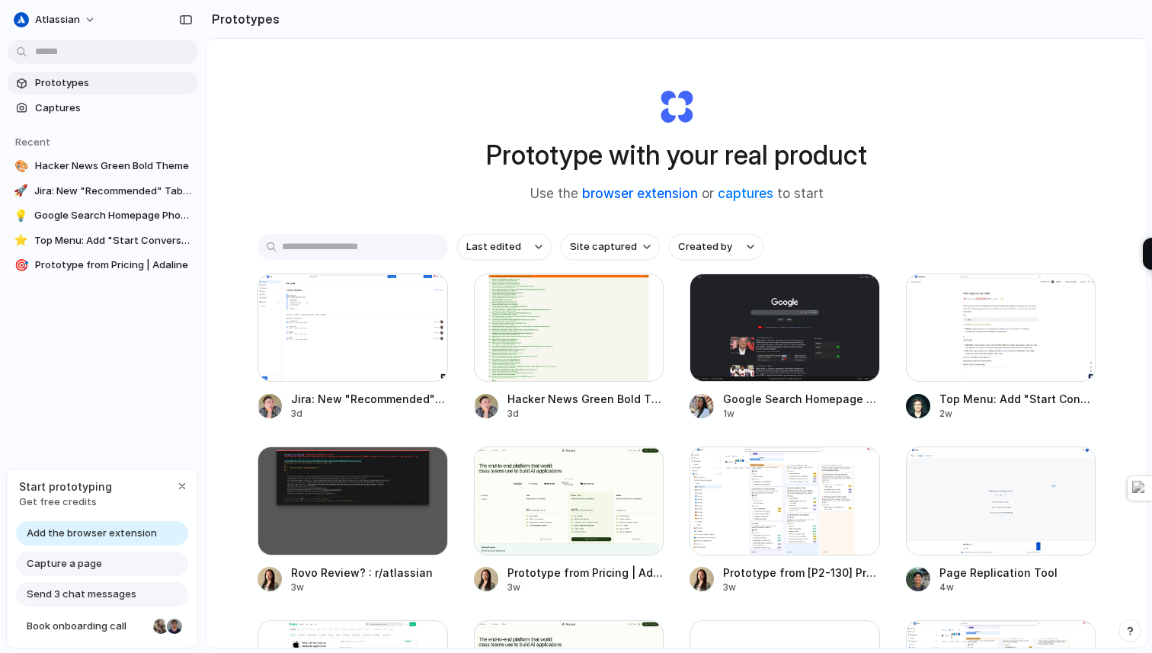 This screenshot has width=1152, height=653. I want to click on span: Last edited, so click(494, 247).